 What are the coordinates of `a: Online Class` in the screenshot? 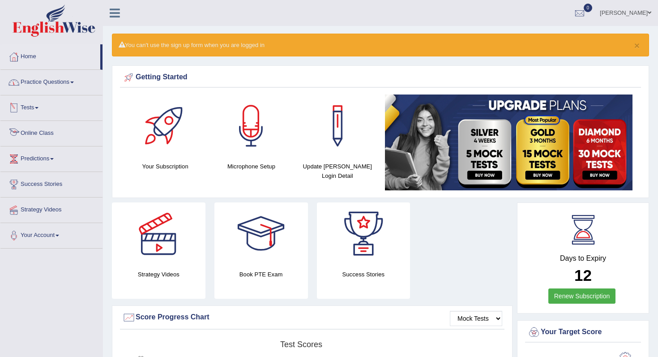 It's located at (52, 132).